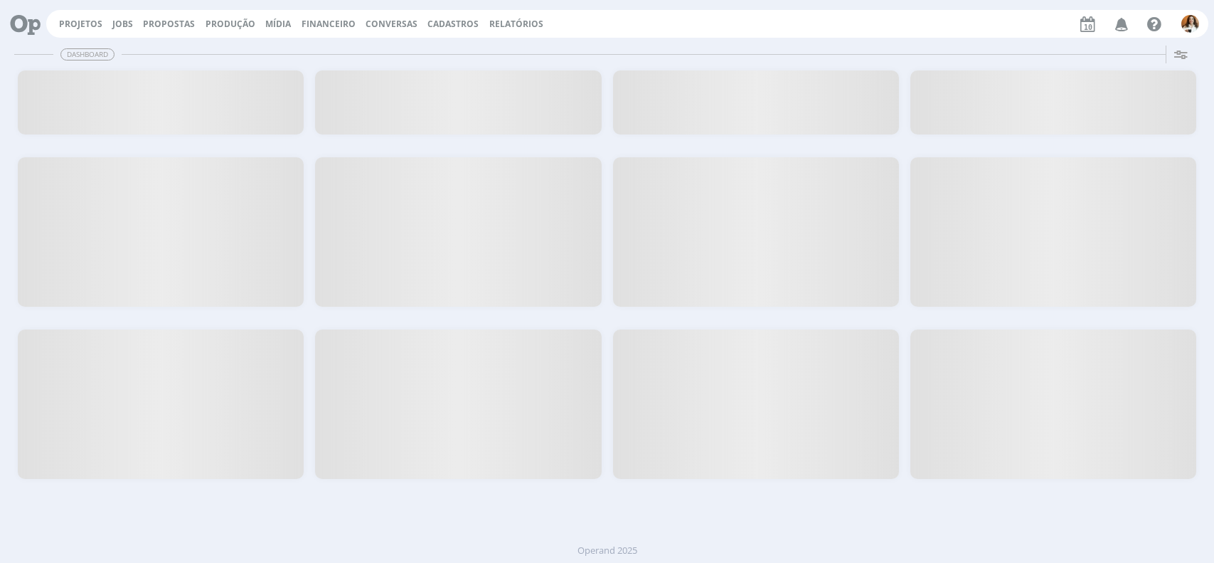  I want to click on span: Dashboard, so click(87, 54).